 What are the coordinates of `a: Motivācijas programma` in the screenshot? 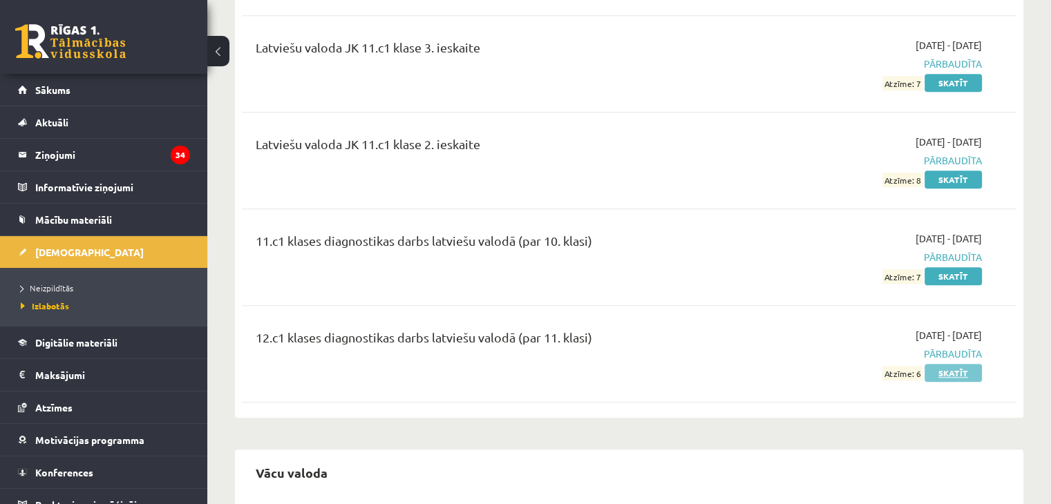 It's located at (104, 440).